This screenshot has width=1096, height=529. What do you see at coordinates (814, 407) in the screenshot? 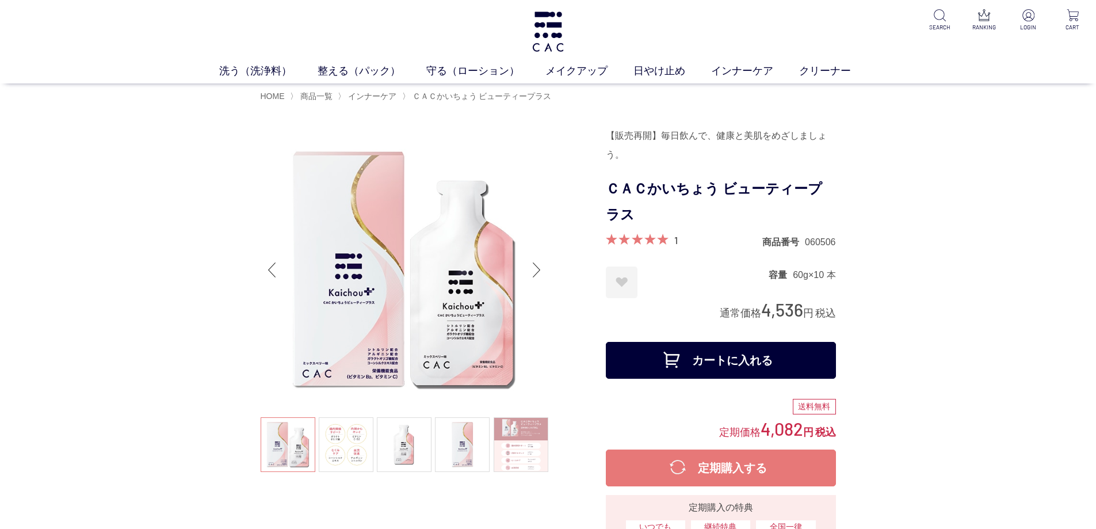
I see `div: 送料無料` at bounding box center [814, 407].